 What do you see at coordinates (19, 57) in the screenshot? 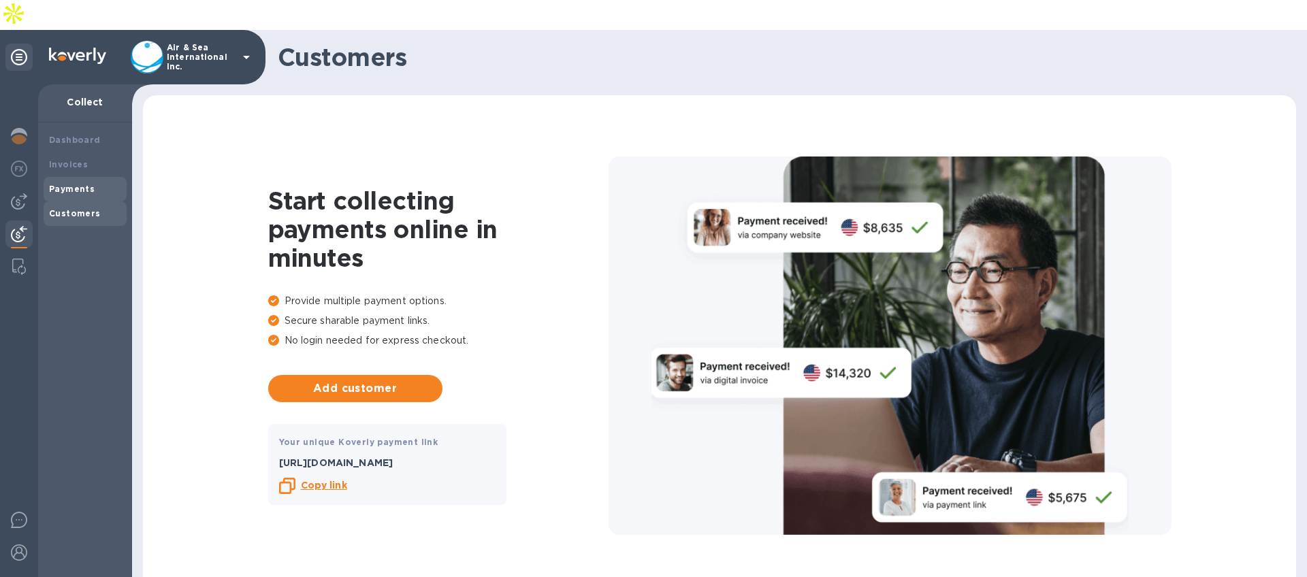
I see `div: Unpin categories` at bounding box center [19, 57].